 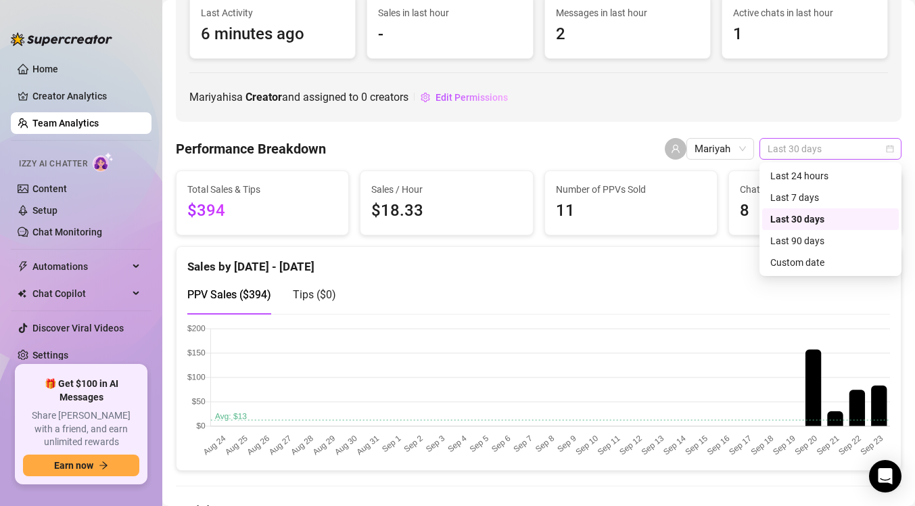 What do you see at coordinates (631, 189) in the screenshot?
I see `span: Number of PPVs Sold` at bounding box center [631, 189].